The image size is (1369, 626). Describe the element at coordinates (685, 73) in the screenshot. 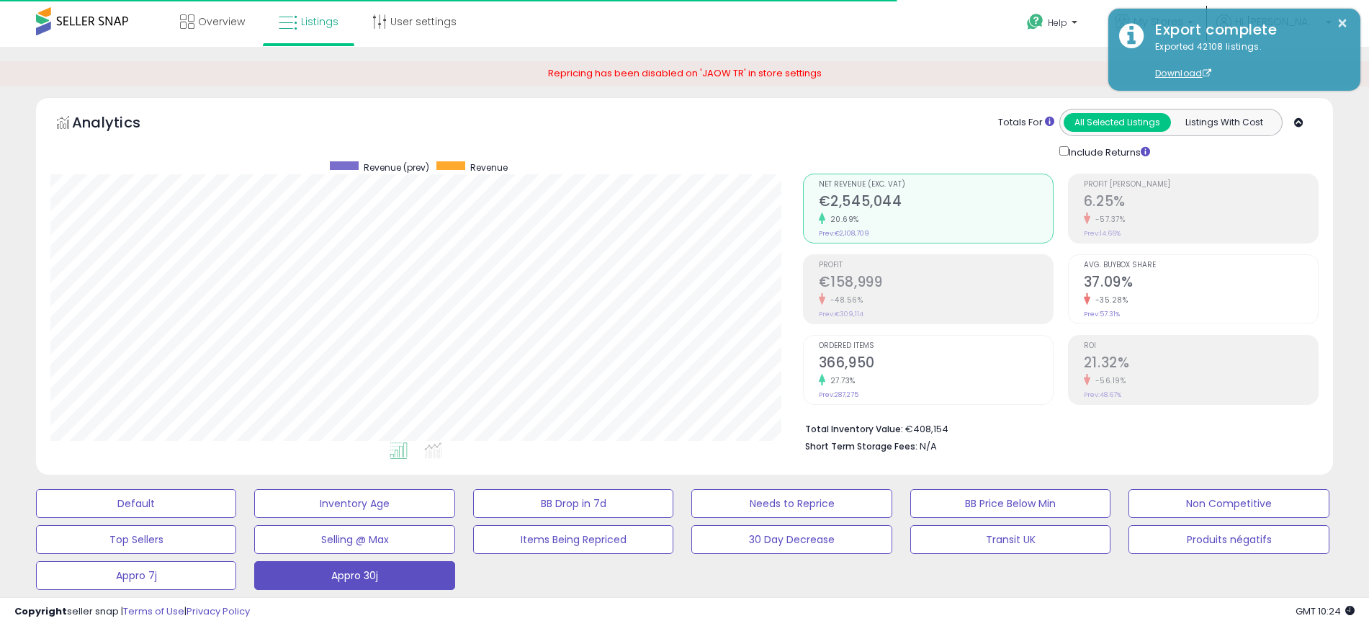

I see `span: Repricing has been disabled on 'JAOW TR' in store settings` at that location.